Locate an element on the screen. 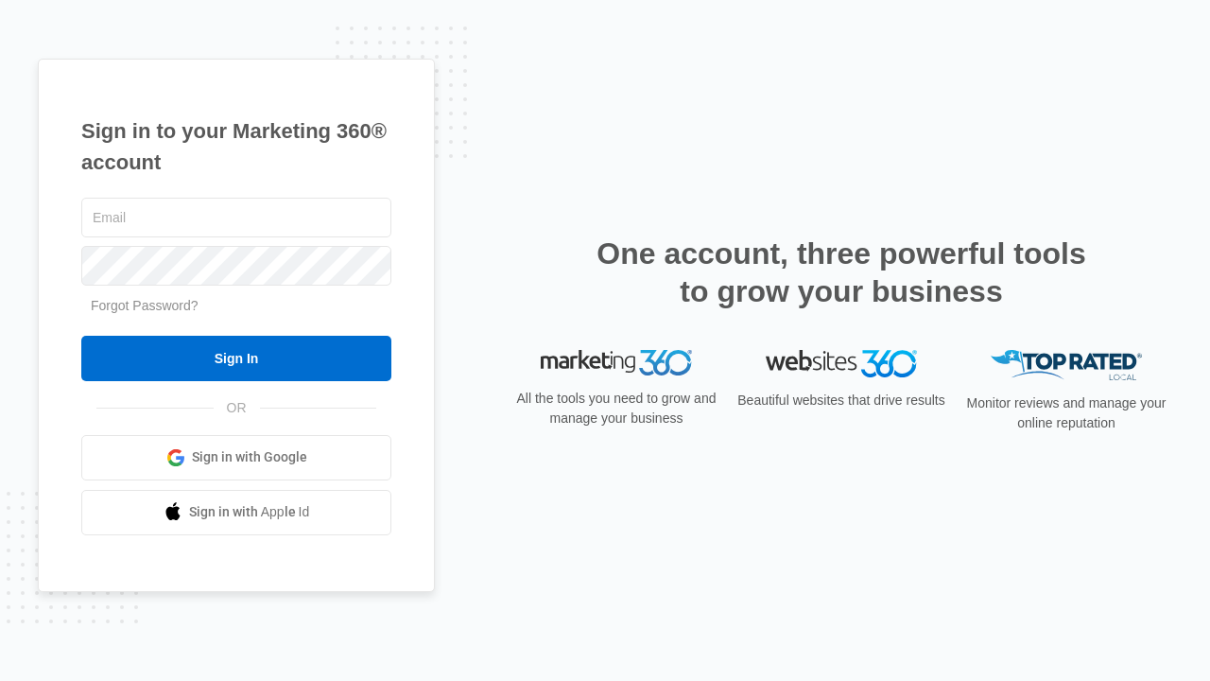  input: Sign In is located at coordinates (236, 358).